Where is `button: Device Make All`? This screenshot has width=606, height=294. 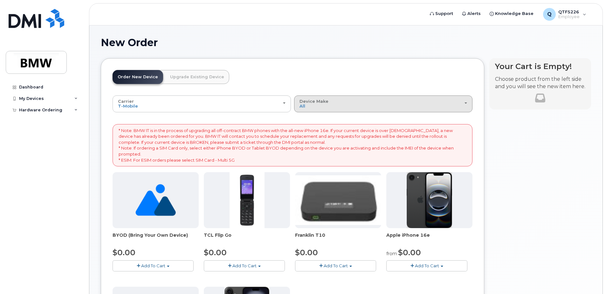
button: Device Make All is located at coordinates (383, 104).